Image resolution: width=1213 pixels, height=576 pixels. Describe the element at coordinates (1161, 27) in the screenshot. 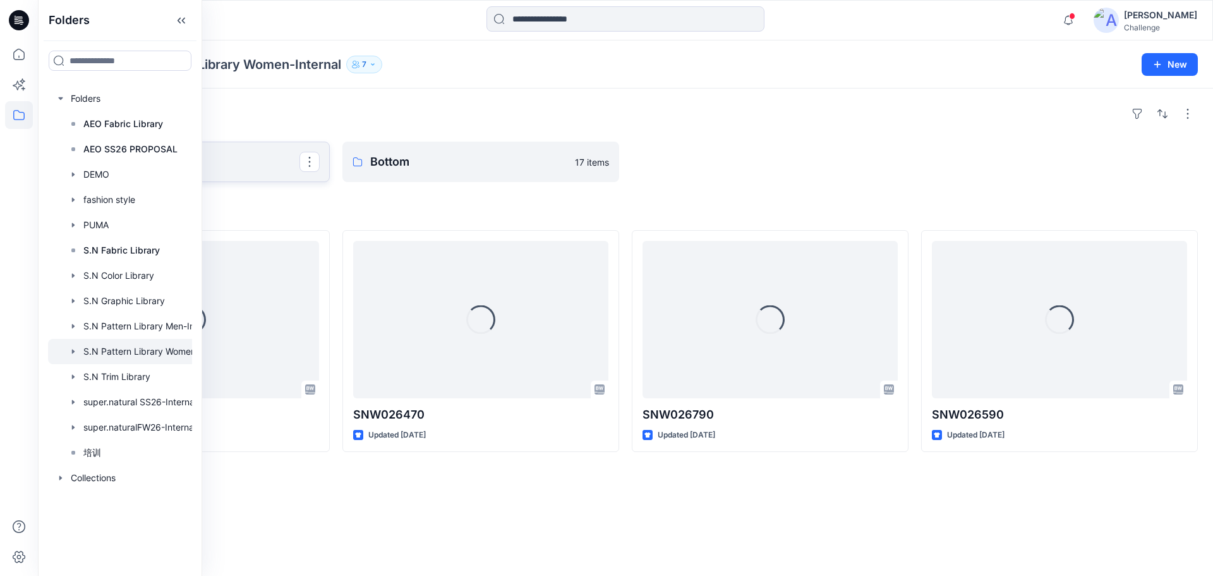

I see `div: Challenge` at that location.